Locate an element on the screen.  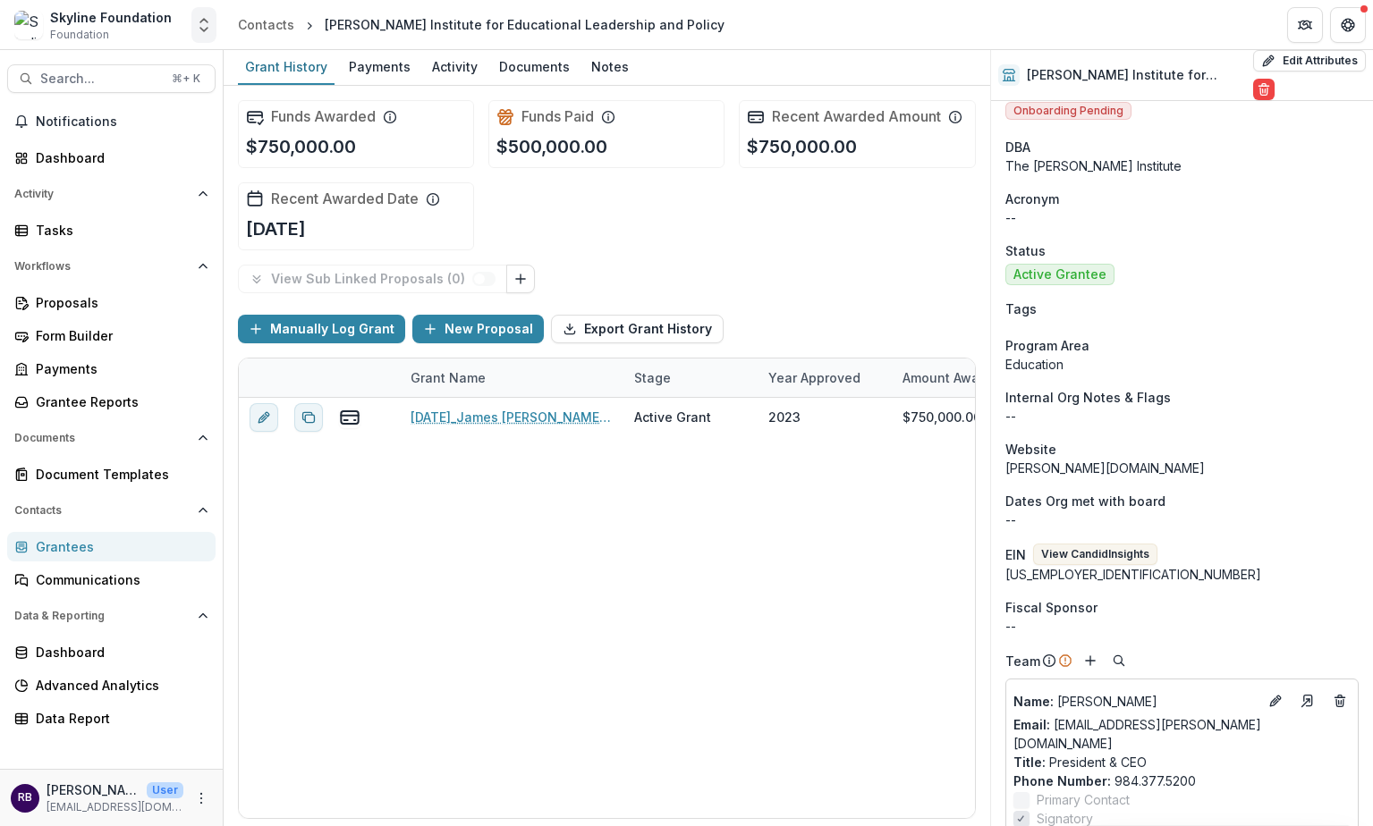
div: $750,000.00 is located at coordinates (942, 417).